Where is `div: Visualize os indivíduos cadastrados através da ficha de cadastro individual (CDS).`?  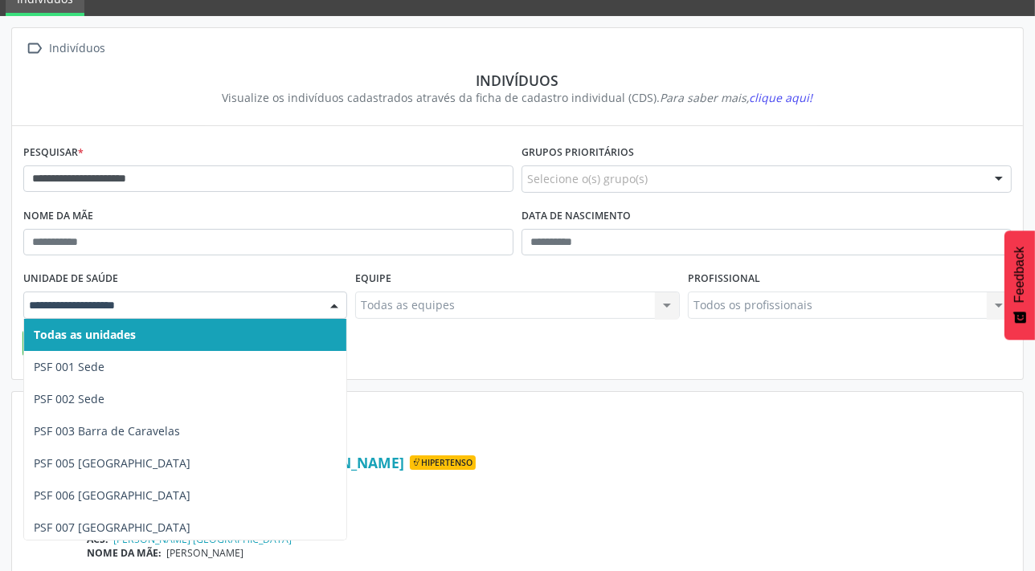
div: Visualize os indivíduos cadastrados através da ficha de cadastro individual (CDS). is located at coordinates (517, 97).